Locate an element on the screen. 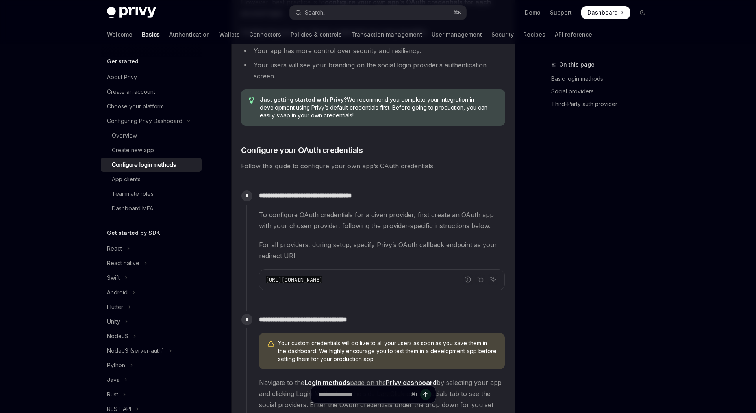  button: Toggle Java section is located at coordinates (151, 380).